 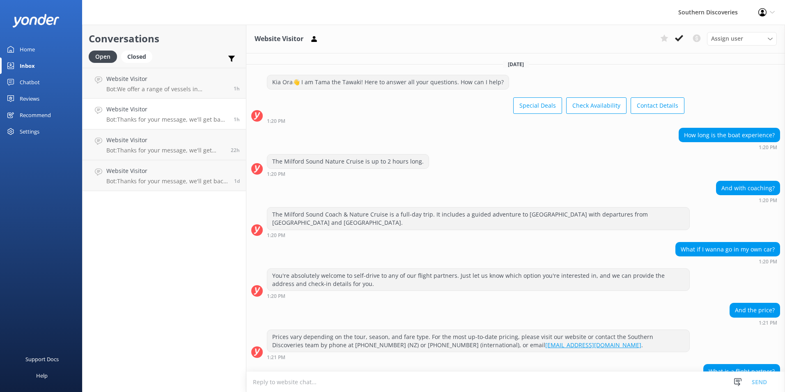 What do you see at coordinates (729, 135) in the screenshot?
I see `div: How long is the boat experience?` at bounding box center [729, 135].